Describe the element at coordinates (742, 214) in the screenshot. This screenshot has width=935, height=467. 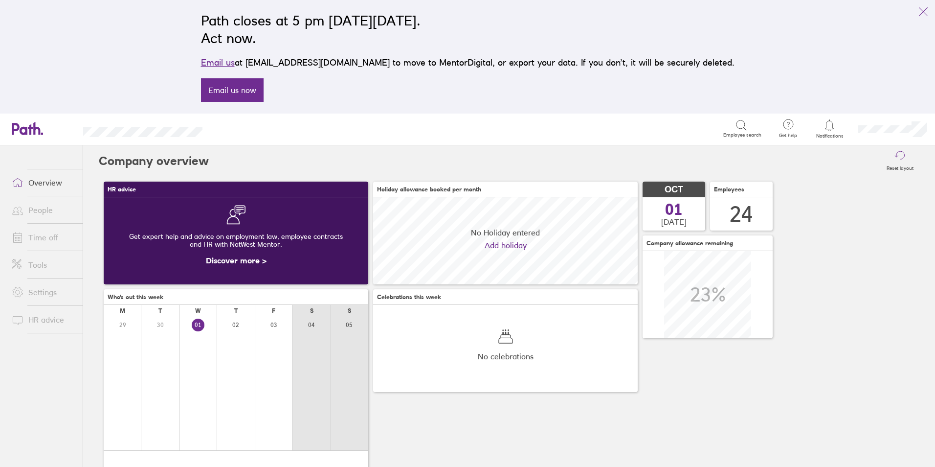
I see `div: 24` at that location.